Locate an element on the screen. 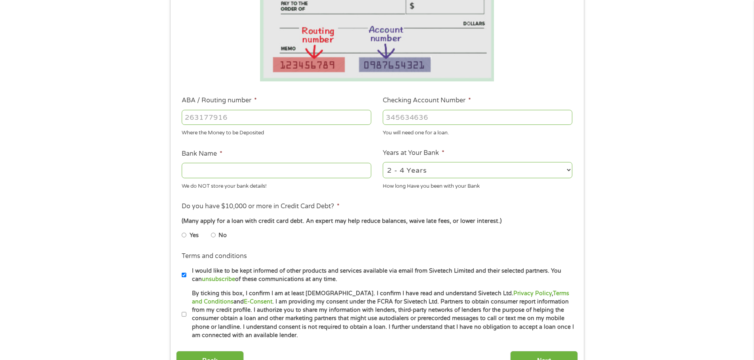 This screenshot has width=754, height=360. div: (Many apply for a loan with credit card debt. An expert may help reduce balances, waive late fees... is located at coordinates (377, 222).